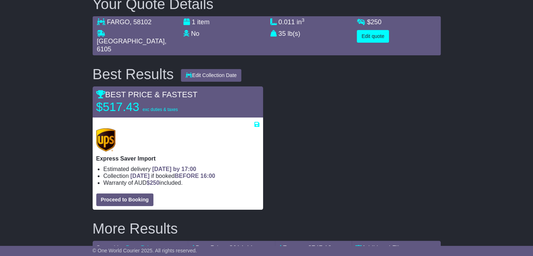 This screenshot has width=533, height=256. I want to click on span: Sorted by, so click(110, 248).